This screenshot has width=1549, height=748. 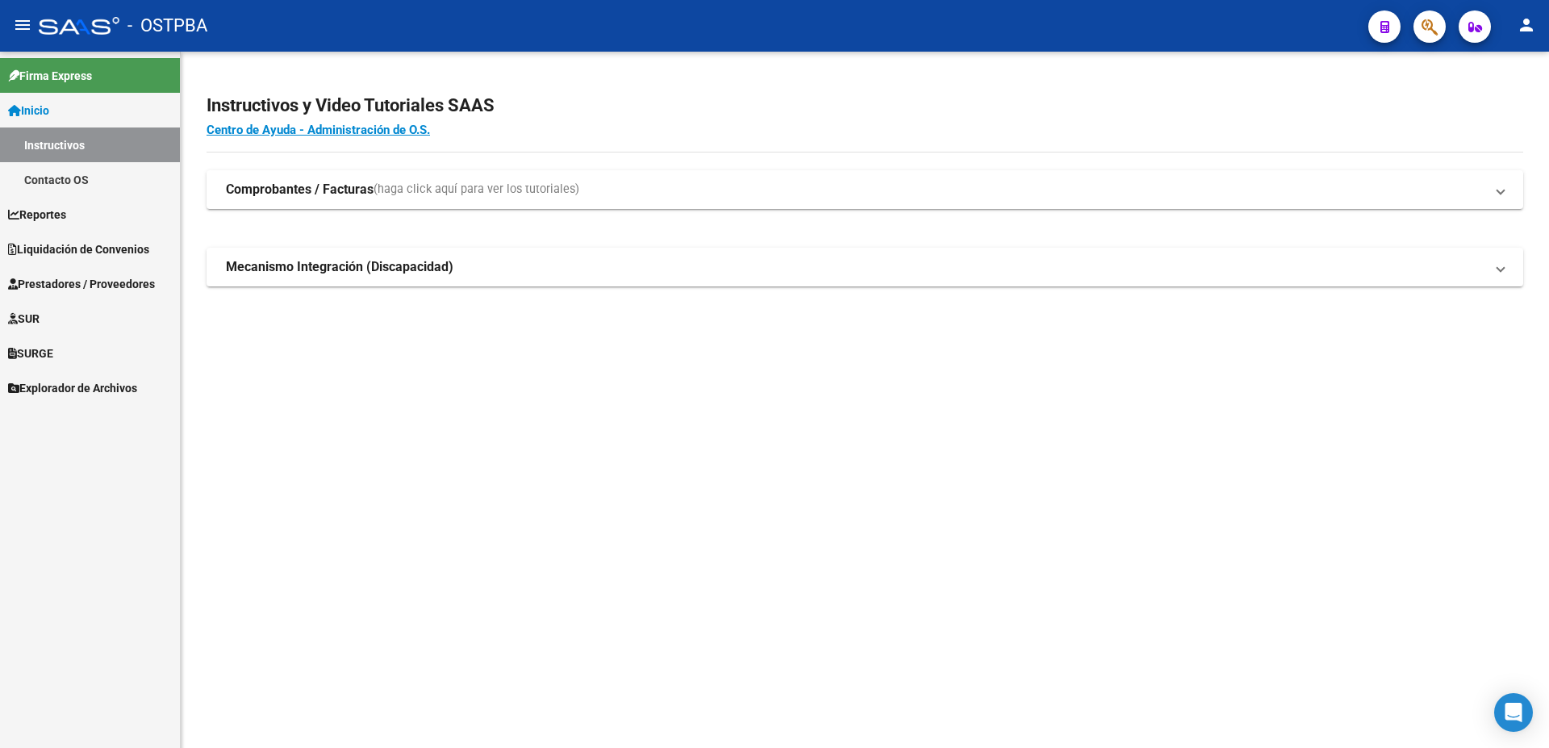 What do you see at coordinates (865, 190) in the screenshot?
I see `mat-expansion-panel-header: Comprobantes / Facturas(haga click aquí para ver los tutoriales)` at bounding box center [865, 190].